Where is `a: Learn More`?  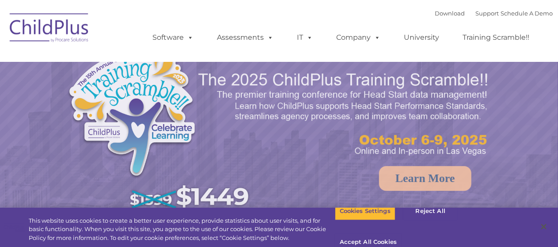
a: Learn More is located at coordinates (425, 178).